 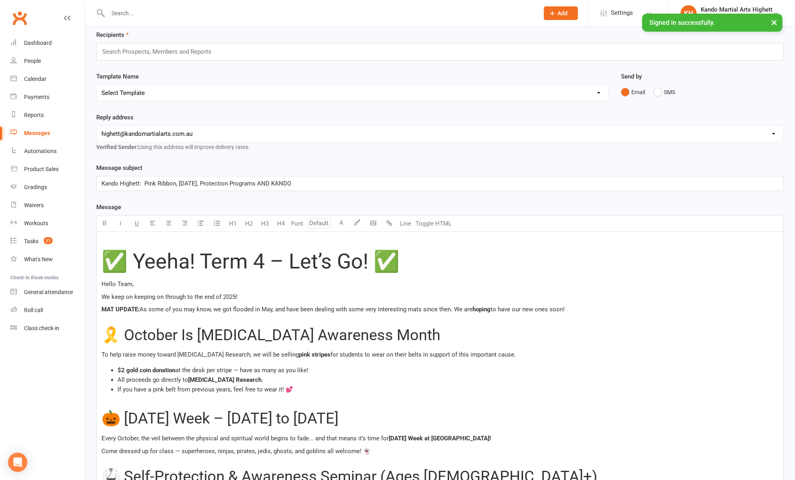 I want to click on input: Default, so click(x=319, y=223).